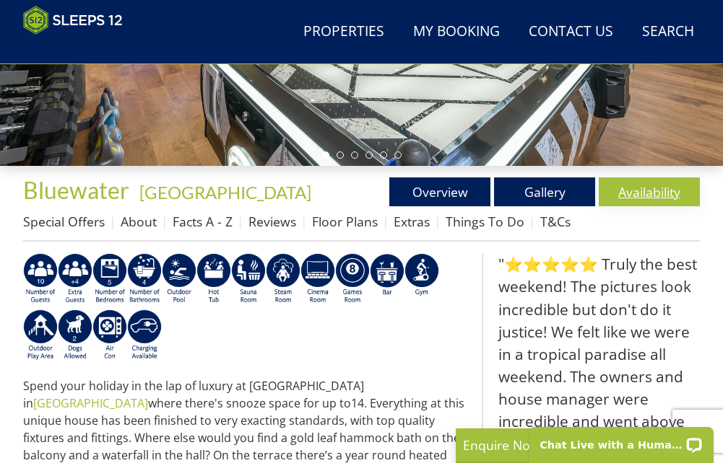 This screenshot has width=723, height=463. Describe the element at coordinates (64, 222) in the screenshot. I see `a: Special Offers` at that location.